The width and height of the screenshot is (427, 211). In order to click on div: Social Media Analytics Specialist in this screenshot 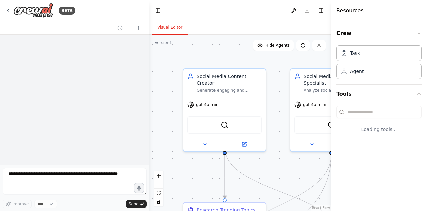, I will do `click(336, 79)`.